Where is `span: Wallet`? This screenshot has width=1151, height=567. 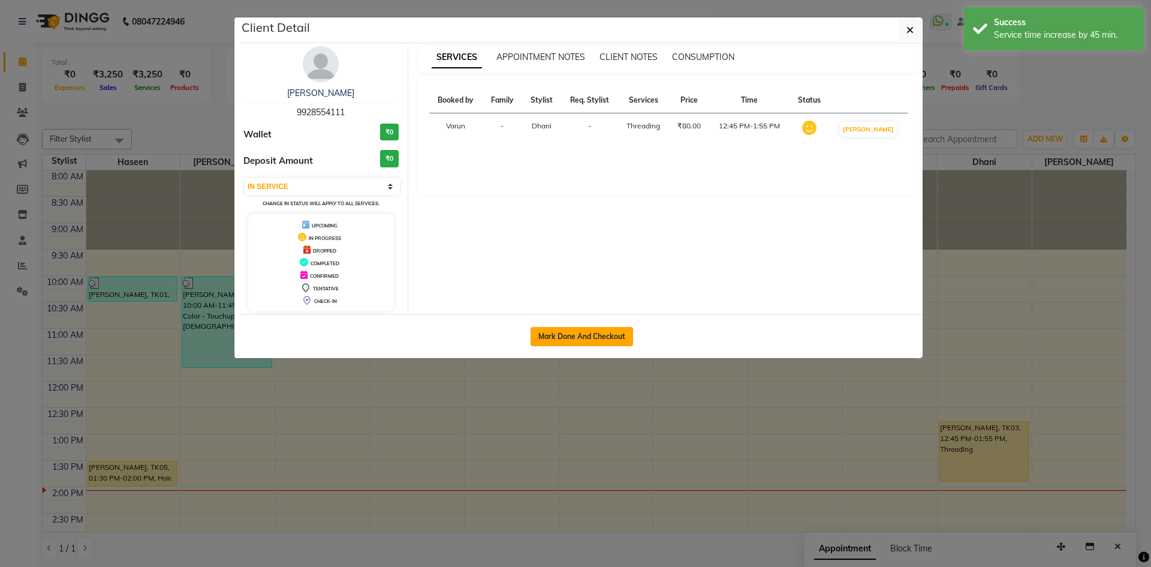
span: Wallet is located at coordinates (257, 134).